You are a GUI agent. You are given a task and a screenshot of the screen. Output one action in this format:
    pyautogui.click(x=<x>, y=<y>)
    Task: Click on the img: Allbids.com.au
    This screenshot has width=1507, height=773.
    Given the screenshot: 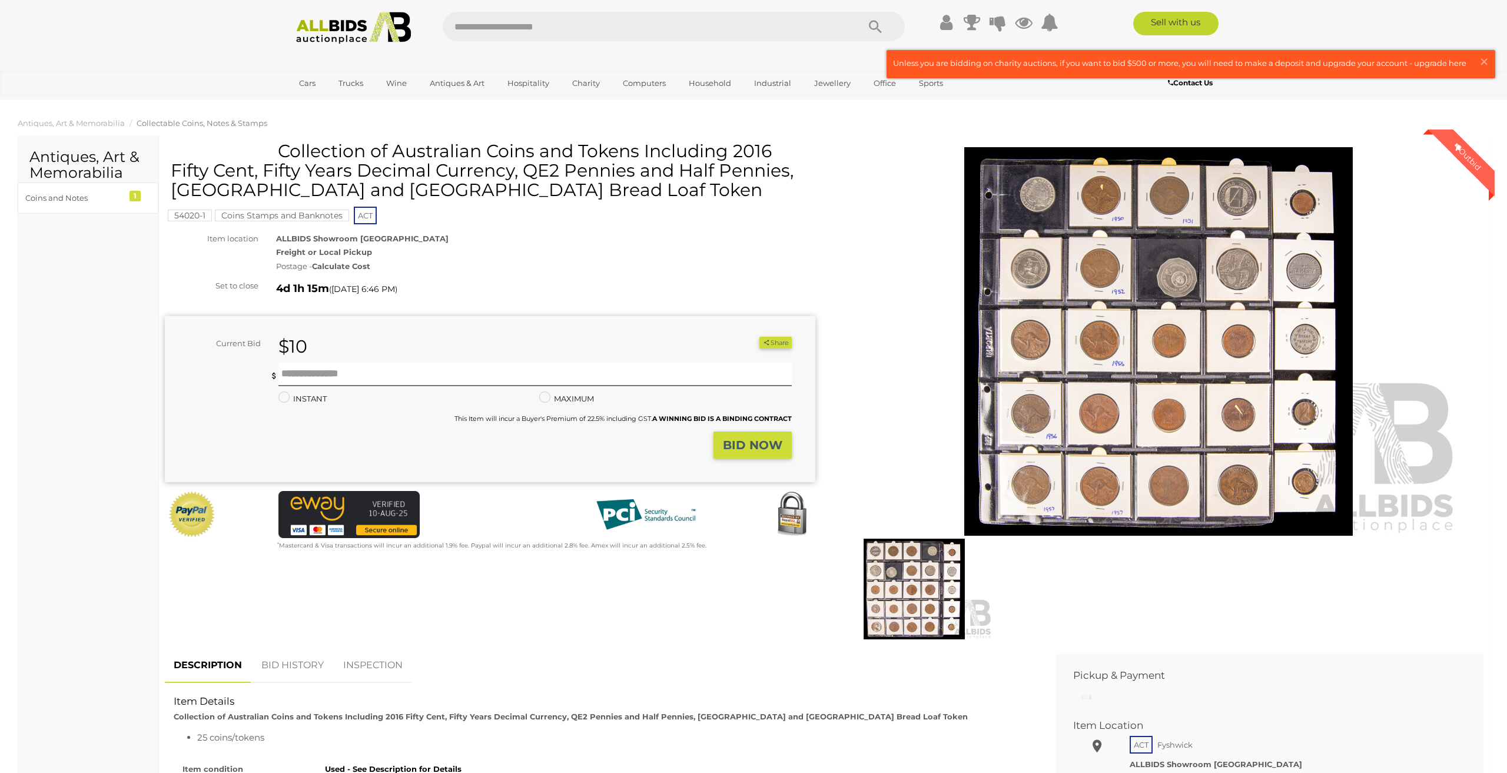 What is the action you would take?
    pyautogui.click(x=353, y=28)
    